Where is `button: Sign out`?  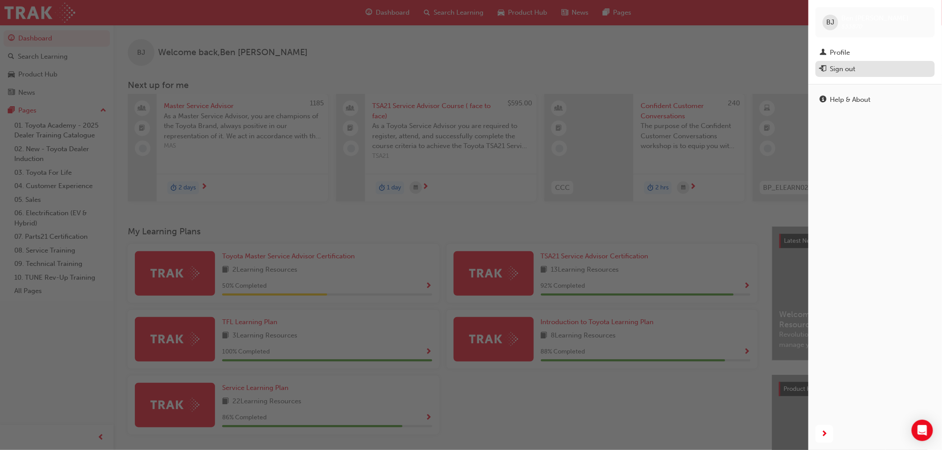 button: Sign out is located at coordinates (875, 69).